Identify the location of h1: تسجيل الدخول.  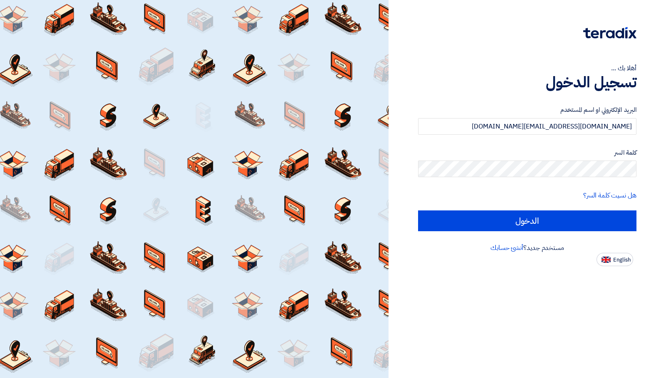
(527, 82).